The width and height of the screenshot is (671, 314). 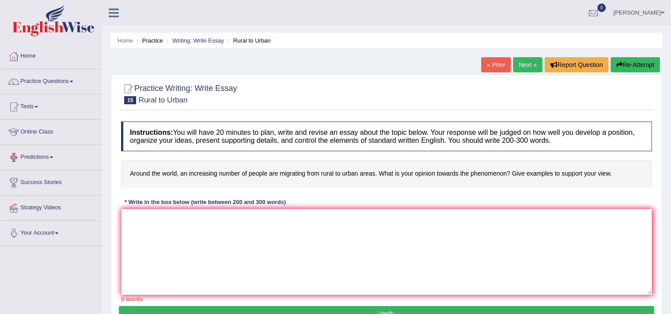 What do you see at coordinates (51, 131) in the screenshot?
I see `a: Online Class` at bounding box center [51, 131].